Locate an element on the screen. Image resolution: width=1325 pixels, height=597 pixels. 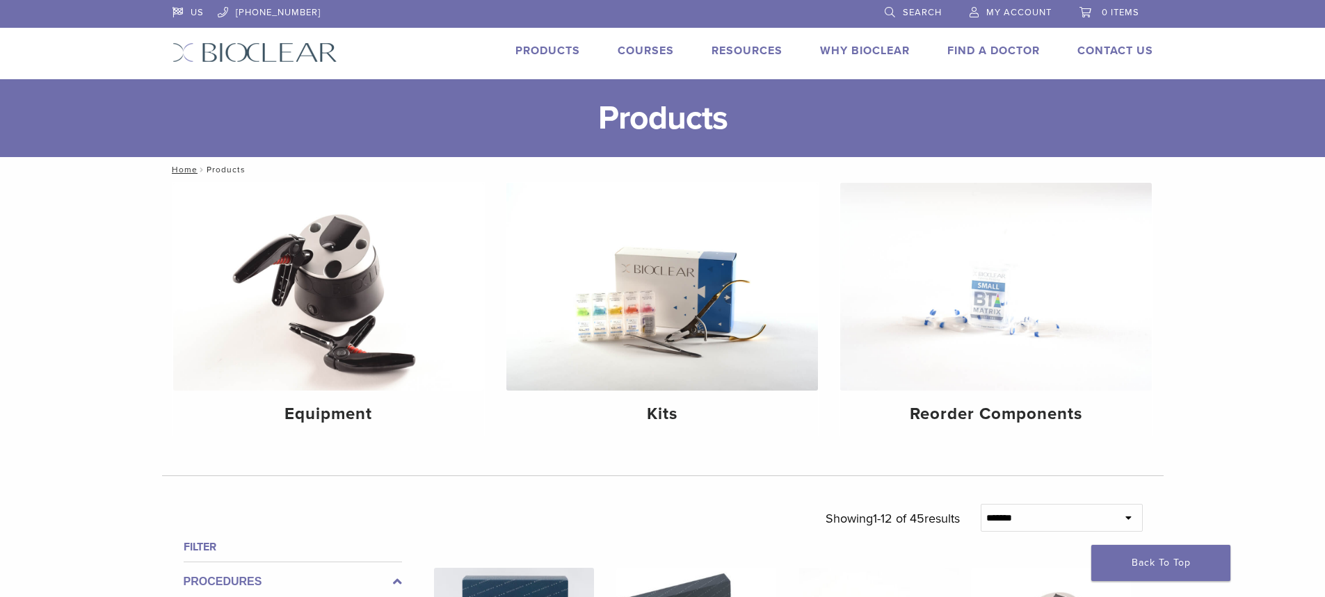
a: Back To Top is located at coordinates (1161, 563).